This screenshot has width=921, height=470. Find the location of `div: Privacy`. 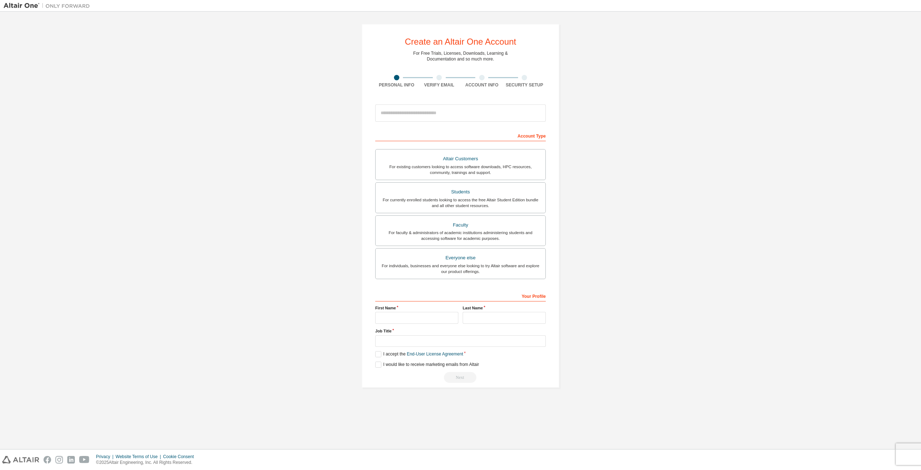

div: Privacy is located at coordinates (106, 456).